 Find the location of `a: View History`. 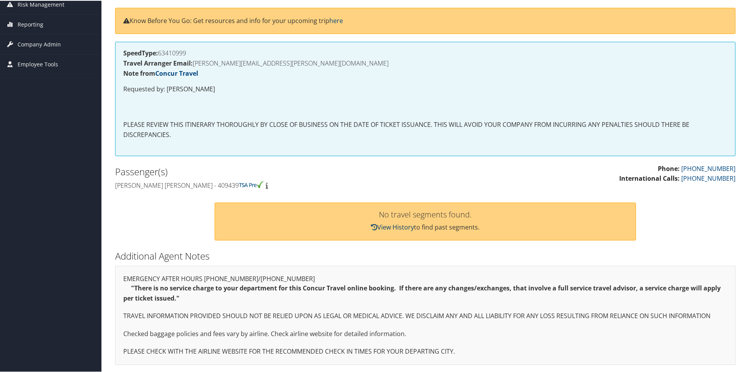

a: View History is located at coordinates (392, 226).